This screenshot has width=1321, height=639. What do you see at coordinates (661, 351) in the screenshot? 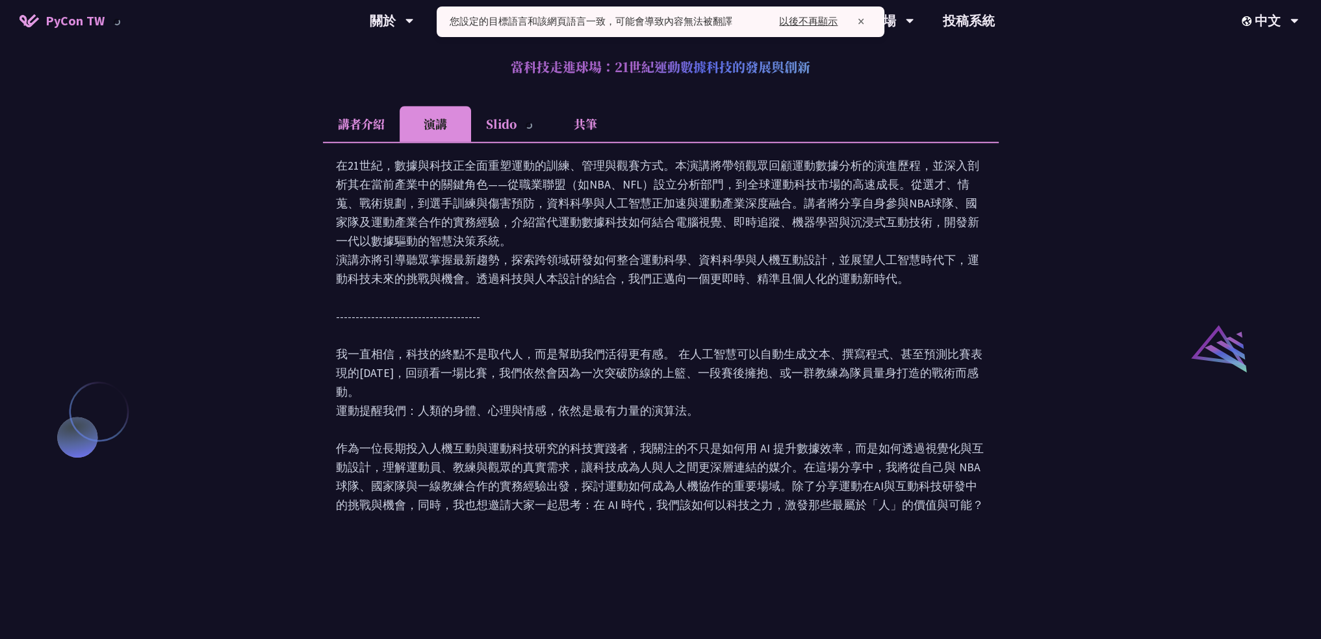
I see `div: 在21世紀，數據與科技正全面重塑運動的訓練、管理與觀賽方式。本演講將帶領觀眾回顧運動數據分析的演進歷程，並深入剖析其在當前產業中的關鍵角色——從職業聯盟（如NBA、NFL）設立分析部門，到全球運...` at bounding box center [661, 351].